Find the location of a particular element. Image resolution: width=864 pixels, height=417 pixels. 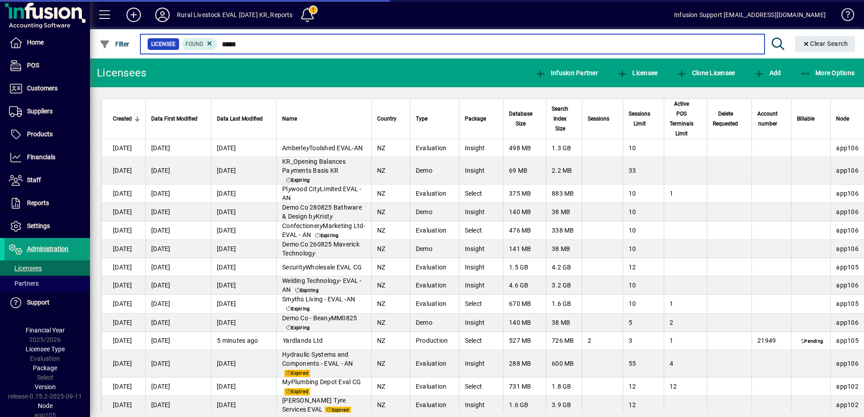

td: 726 MB is located at coordinates (564, 341).